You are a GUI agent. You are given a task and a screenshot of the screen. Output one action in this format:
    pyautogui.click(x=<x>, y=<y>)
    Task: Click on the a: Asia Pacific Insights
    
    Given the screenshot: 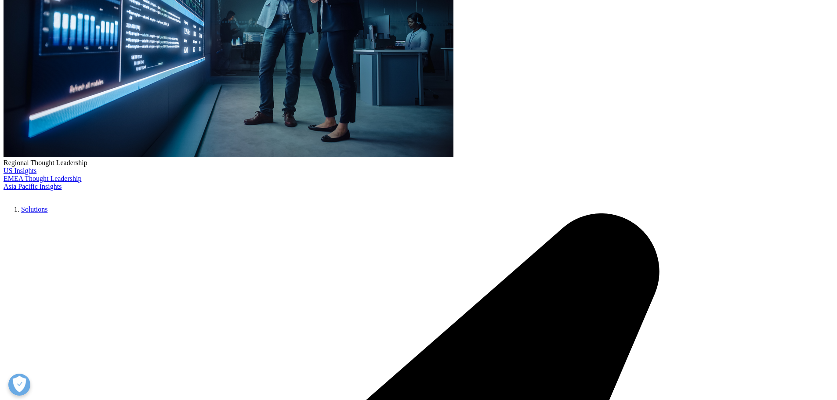 What is the action you would take?
    pyautogui.click(x=33, y=186)
    